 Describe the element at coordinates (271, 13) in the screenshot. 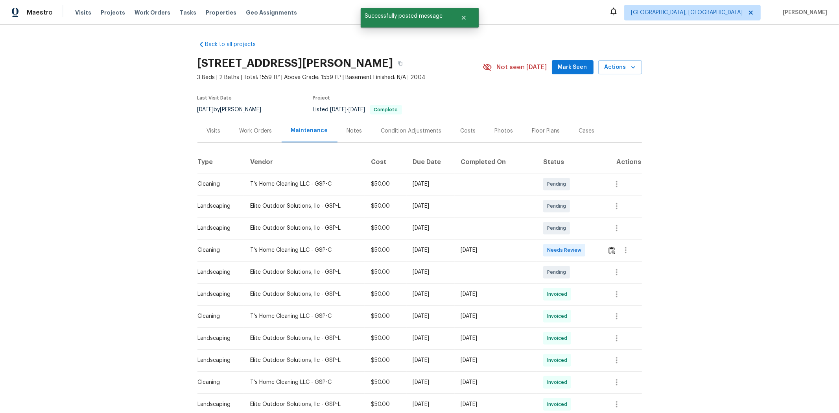

I see `span: Geo Assignments` at that location.